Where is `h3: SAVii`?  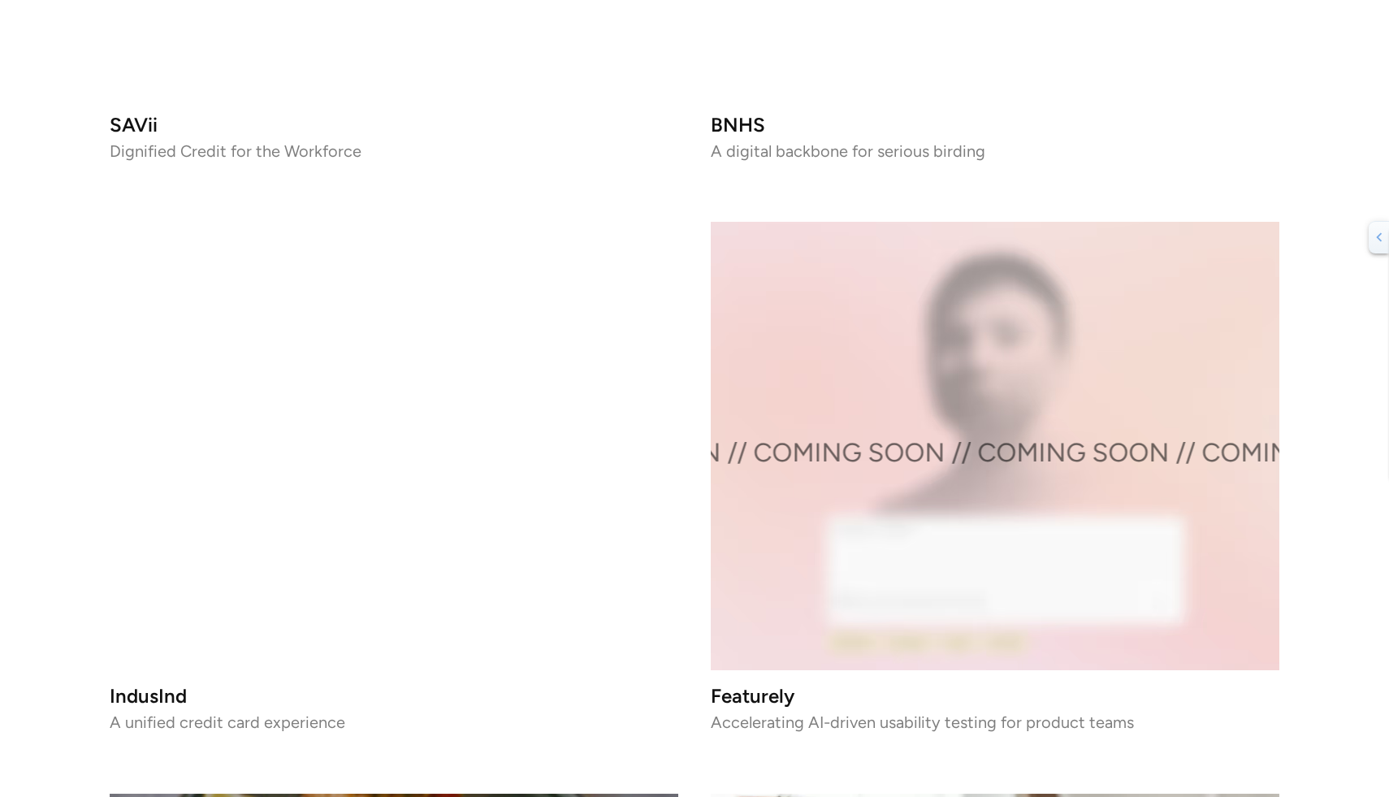
h3: SAVii is located at coordinates (394, 125).